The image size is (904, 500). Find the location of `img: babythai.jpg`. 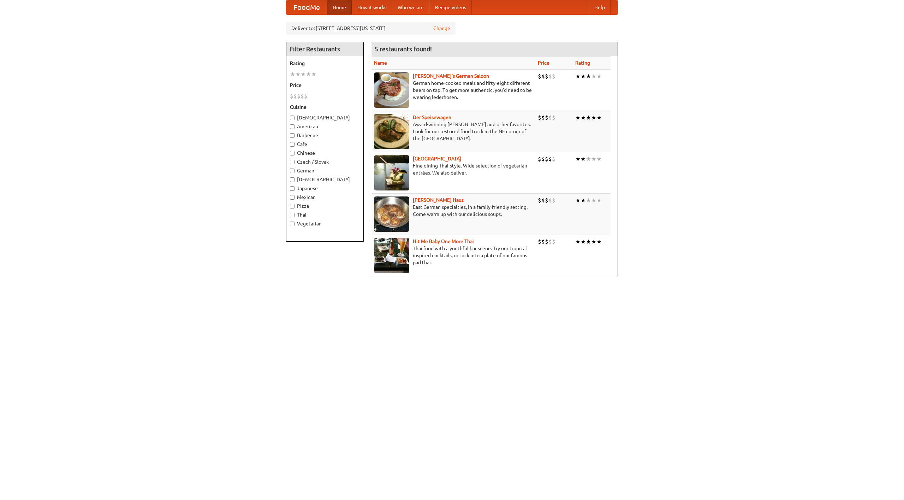

img: babythai.jpg is located at coordinates (392, 255).